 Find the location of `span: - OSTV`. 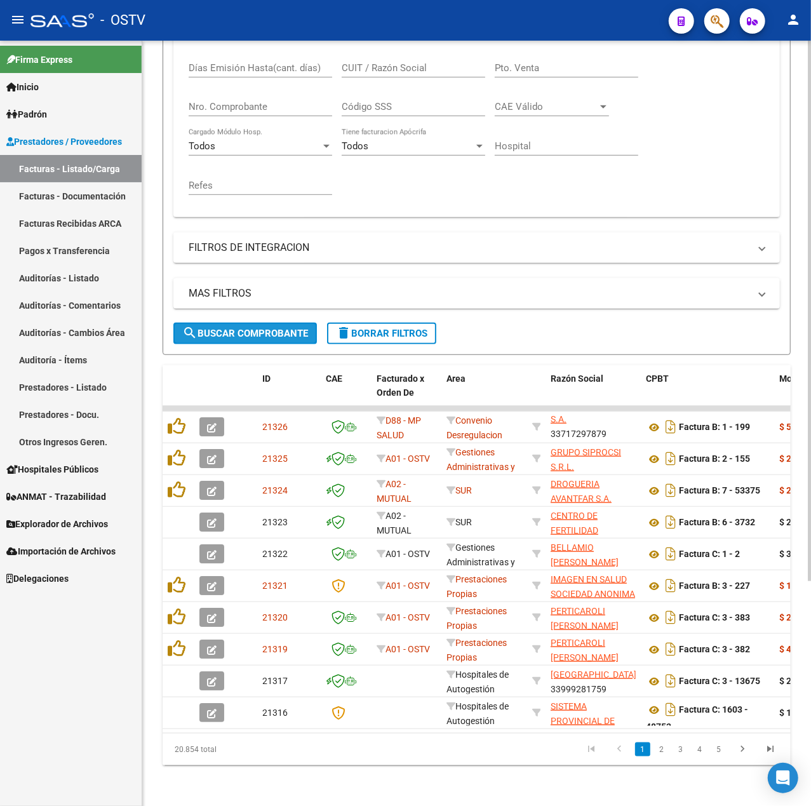

span: - OSTV is located at coordinates (123, 20).